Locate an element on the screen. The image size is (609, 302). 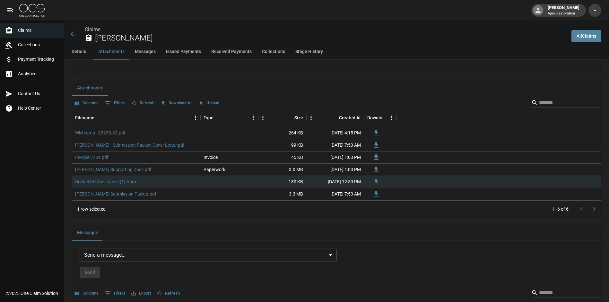
span: Claims is located at coordinates (38, 30).